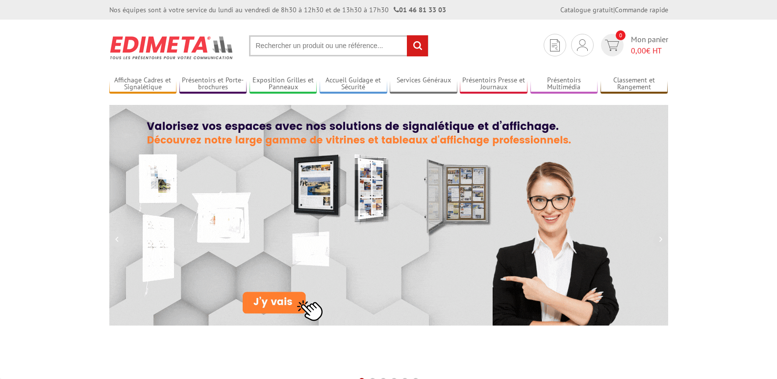 This screenshot has width=777, height=379. What do you see at coordinates (278, 10) in the screenshot?
I see `div: Nos équipes sont à votre service du lundi au vendredi de 8h30 à 12h30 et de 13h30 à 17h30` at bounding box center [278, 10].